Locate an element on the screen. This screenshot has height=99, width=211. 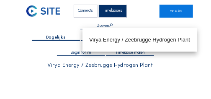
div: Timelapses is located at coordinates (112, 11).